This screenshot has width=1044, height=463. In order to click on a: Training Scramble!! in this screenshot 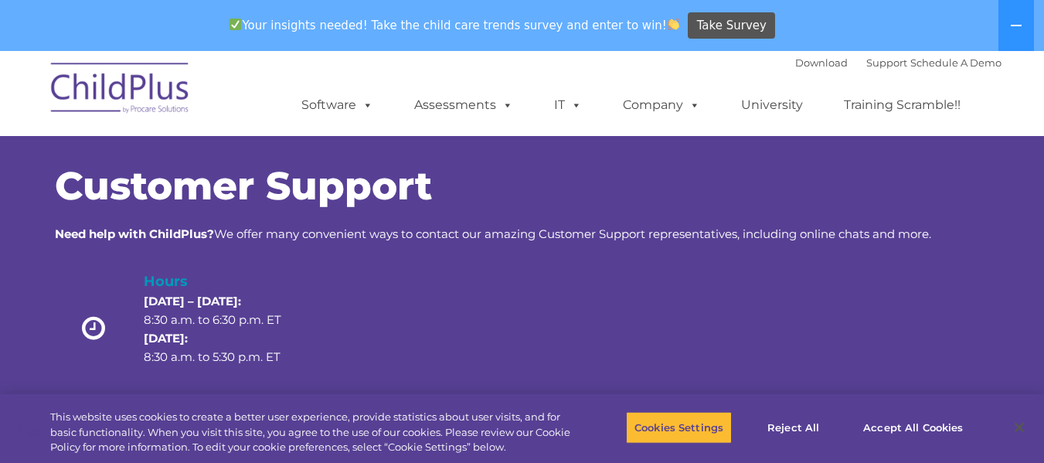, I will do `click(902, 105)`.